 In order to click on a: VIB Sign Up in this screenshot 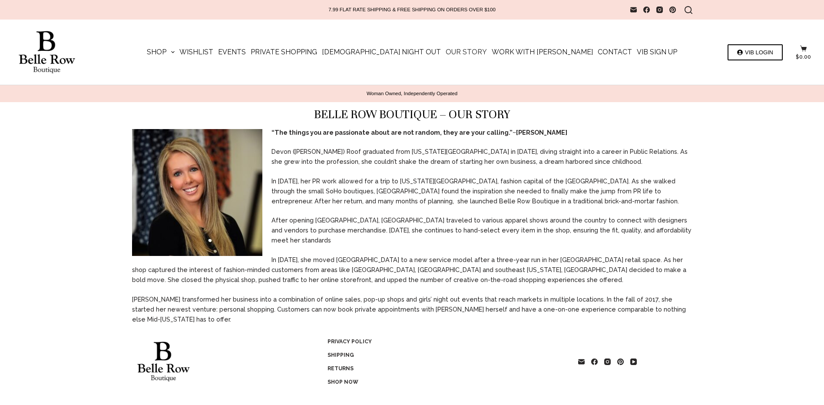, I will do `click(657, 52)`.